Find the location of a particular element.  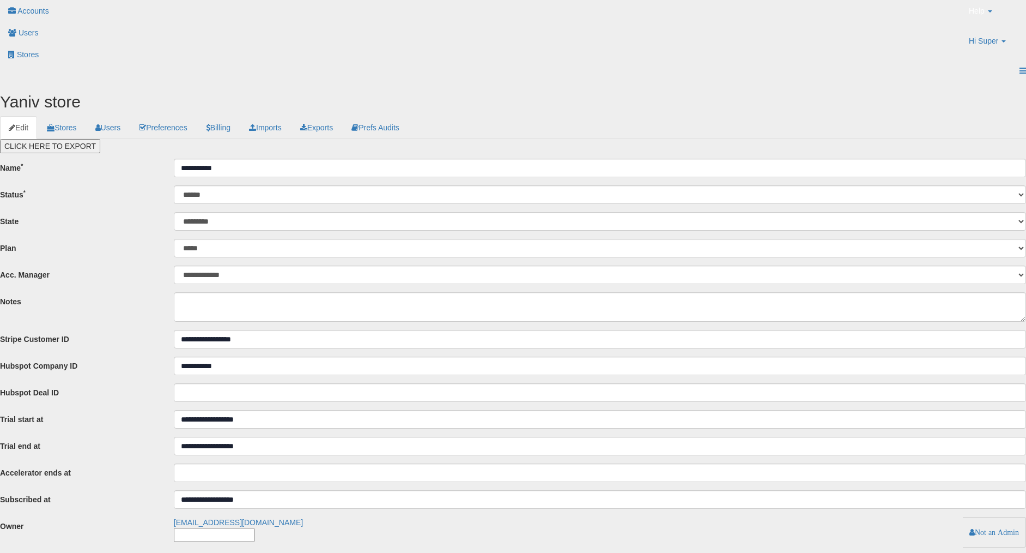

span: Stores is located at coordinates (28, 55).